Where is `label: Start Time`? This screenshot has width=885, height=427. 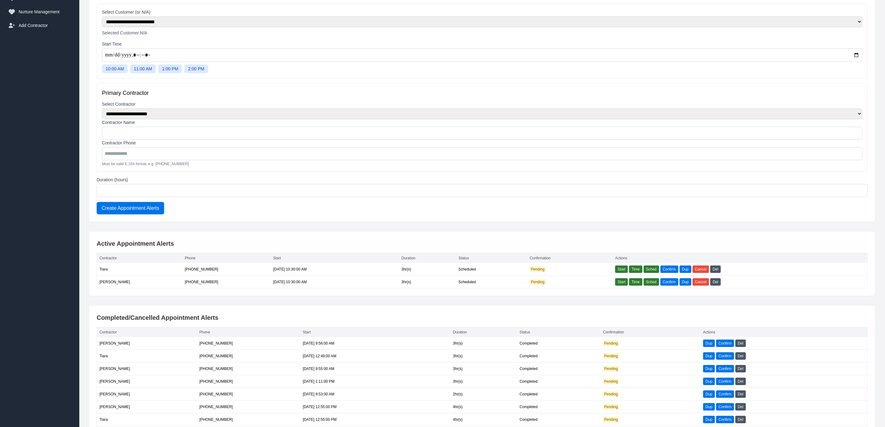
label: Start Time is located at coordinates (482, 44).